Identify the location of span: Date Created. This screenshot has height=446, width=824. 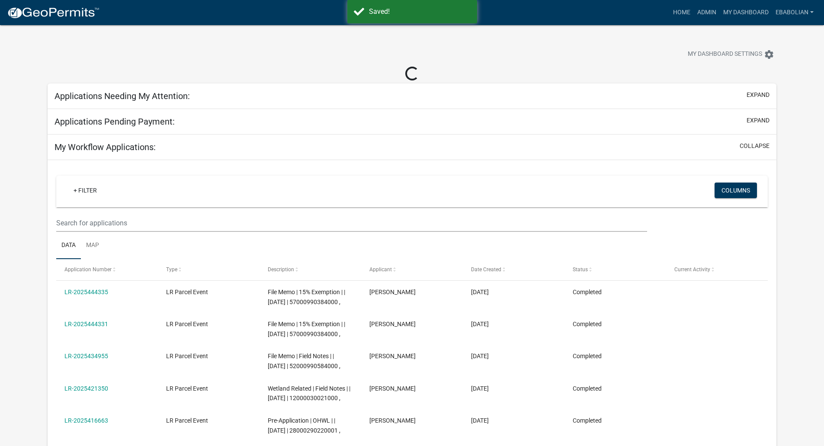
(486, 269).